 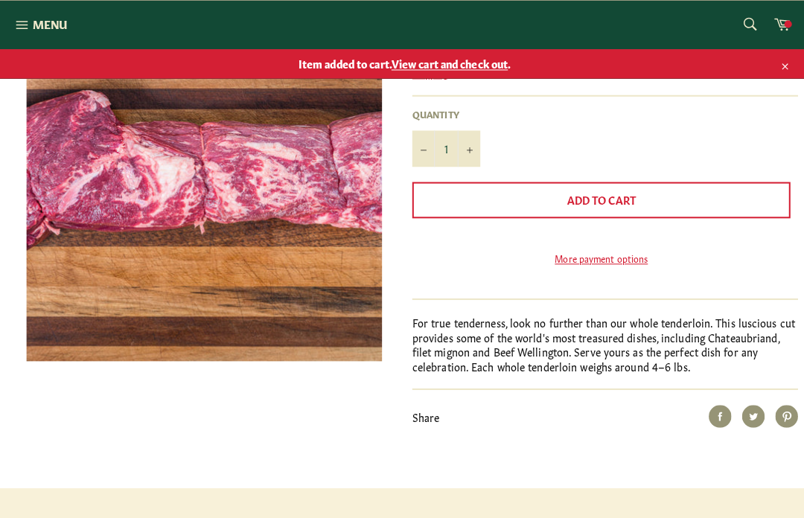 I want to click on label: Quantity, so click(x=443, y=112).